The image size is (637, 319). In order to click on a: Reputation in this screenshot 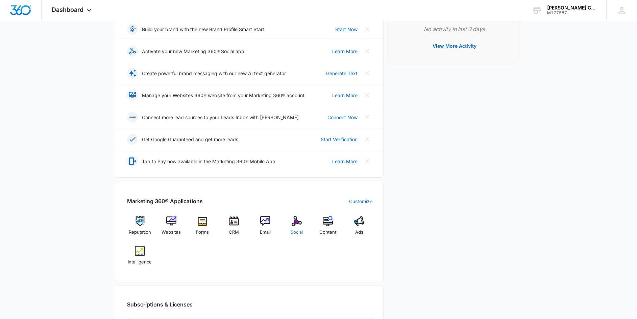, I will do `click(140, 228)`.